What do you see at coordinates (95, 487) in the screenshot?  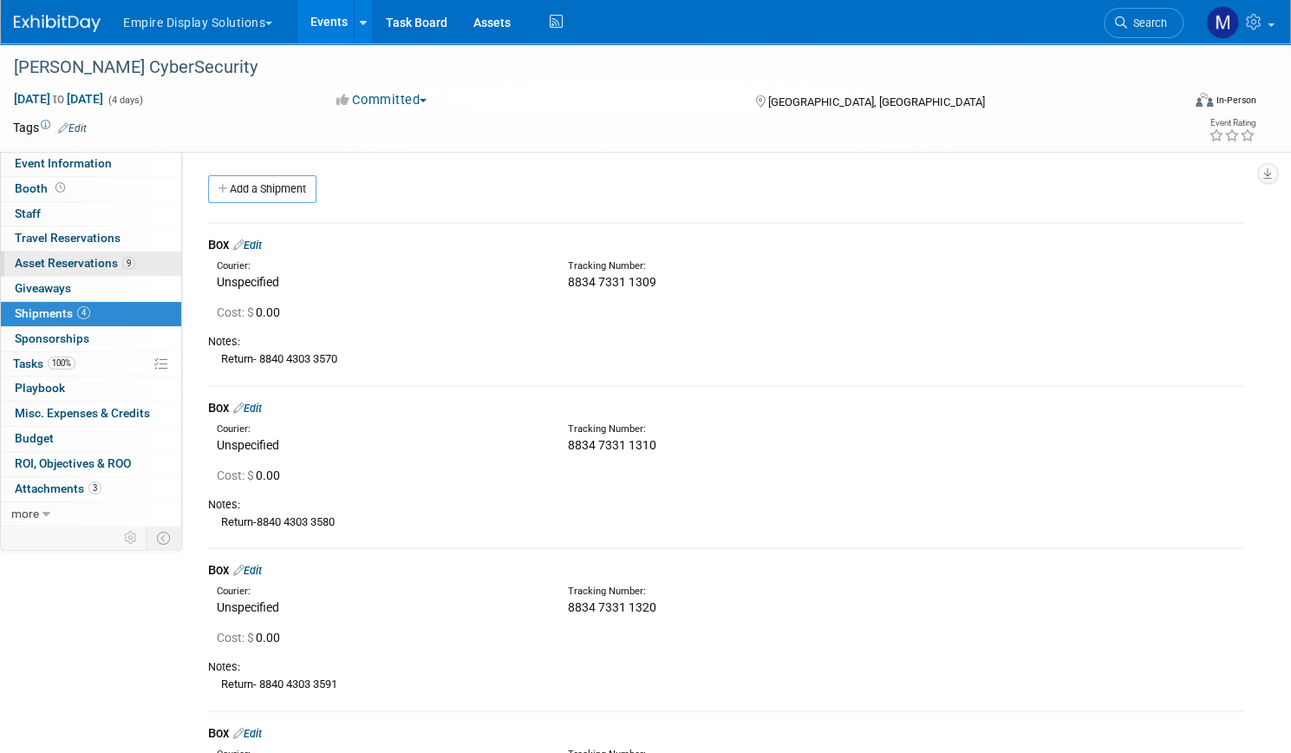 I see `span: 3` at bounding box center [95, 487].